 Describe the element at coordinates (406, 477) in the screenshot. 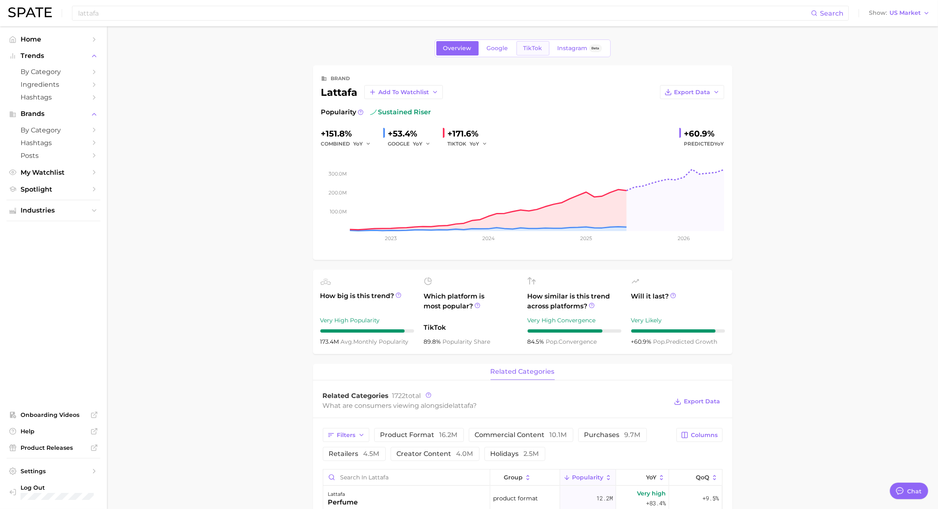

I see `input: Search in lattafa` at that location.